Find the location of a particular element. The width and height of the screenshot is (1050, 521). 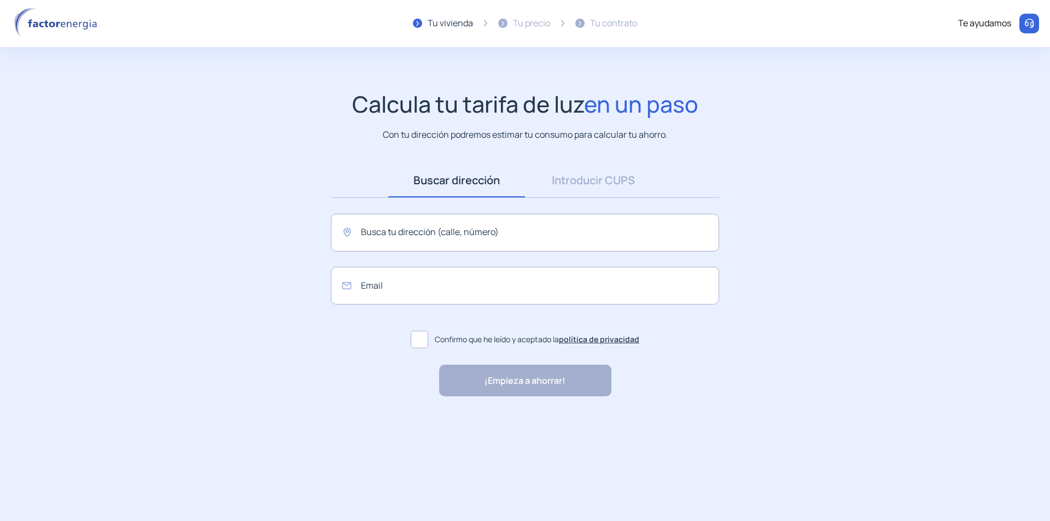

span: en un paso is located at coordinates (641, 104).